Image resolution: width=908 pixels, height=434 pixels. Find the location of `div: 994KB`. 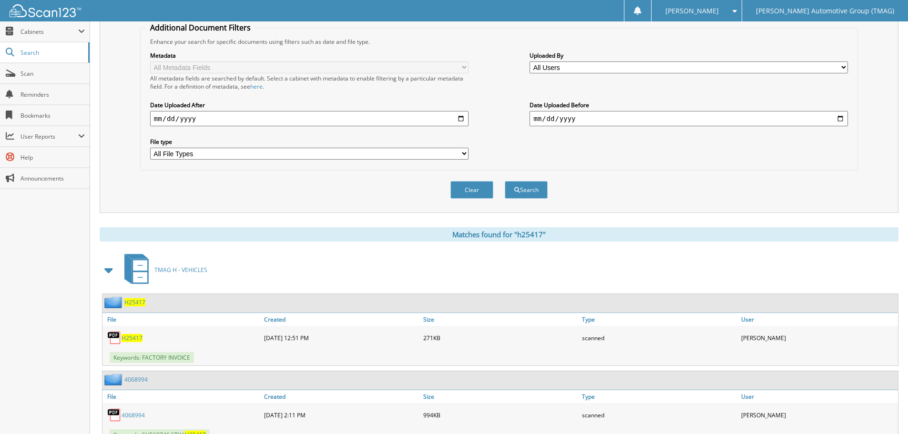

div: 994KB is located at coordinates (500, 415).